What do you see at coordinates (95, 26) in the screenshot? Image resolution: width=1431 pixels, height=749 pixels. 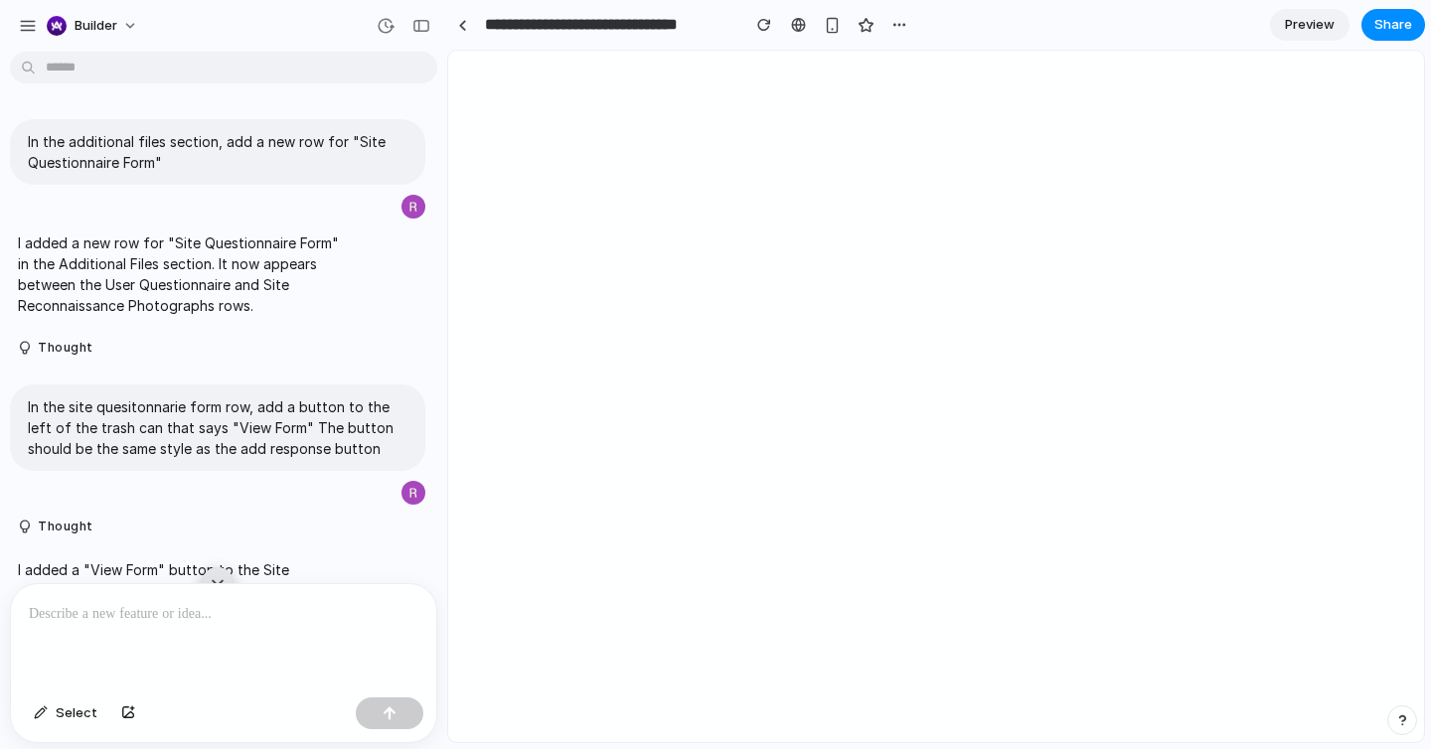 I see `span: builder` at bounding box center [95, 26].